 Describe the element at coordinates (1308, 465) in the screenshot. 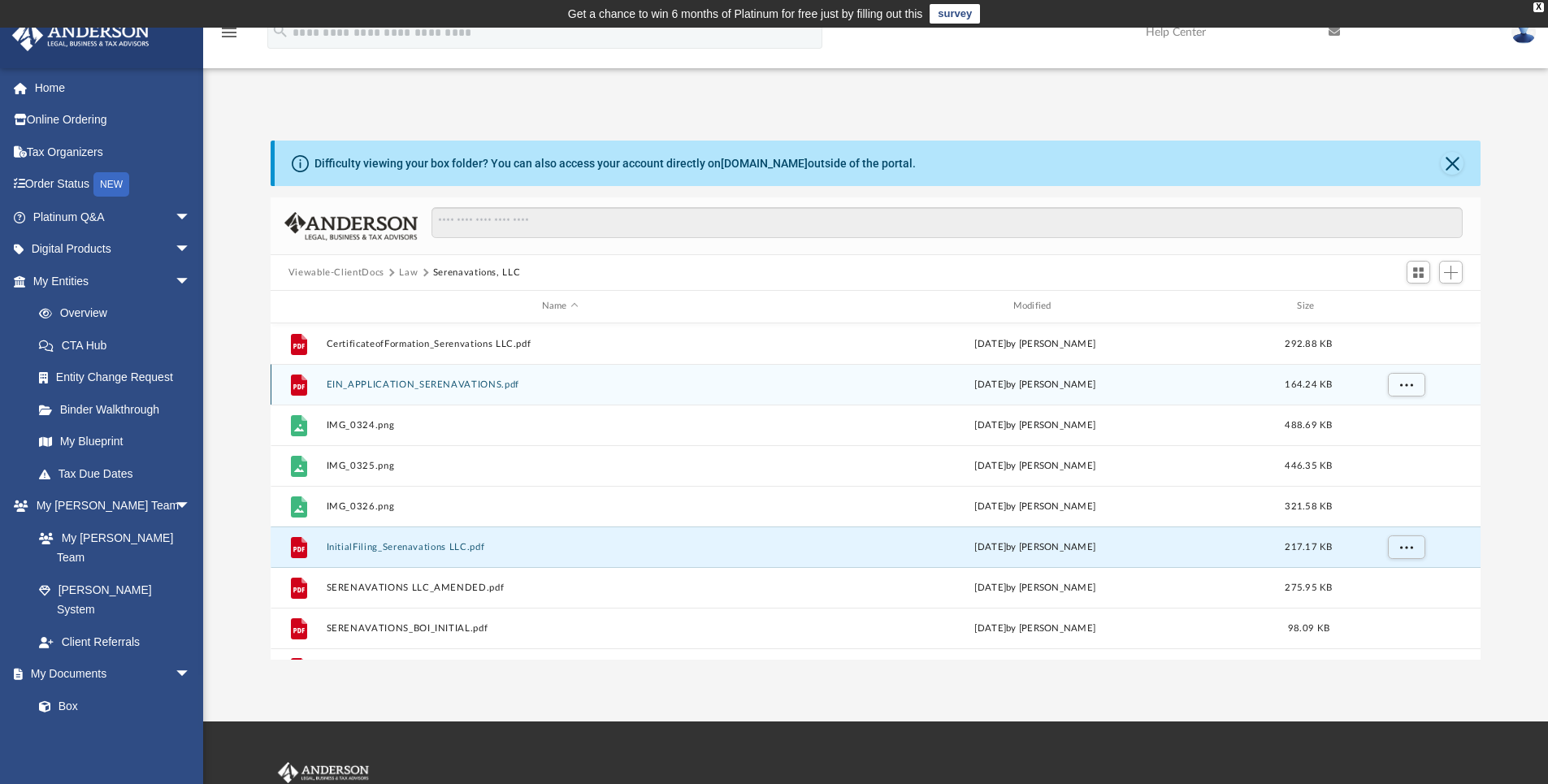

I see `span: 446.35 KB` at that location.